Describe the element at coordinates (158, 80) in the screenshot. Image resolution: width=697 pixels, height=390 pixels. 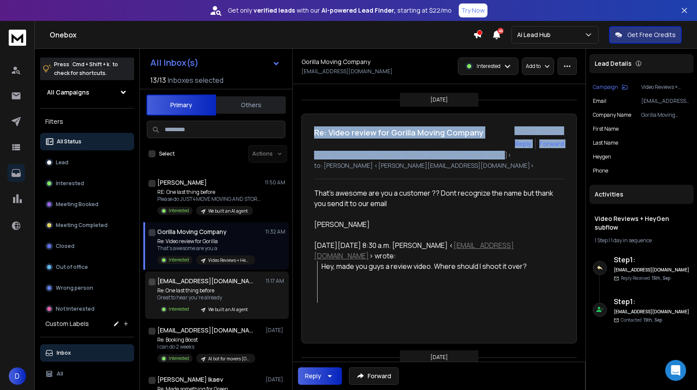
I see `span: 13 / 13` at that location.